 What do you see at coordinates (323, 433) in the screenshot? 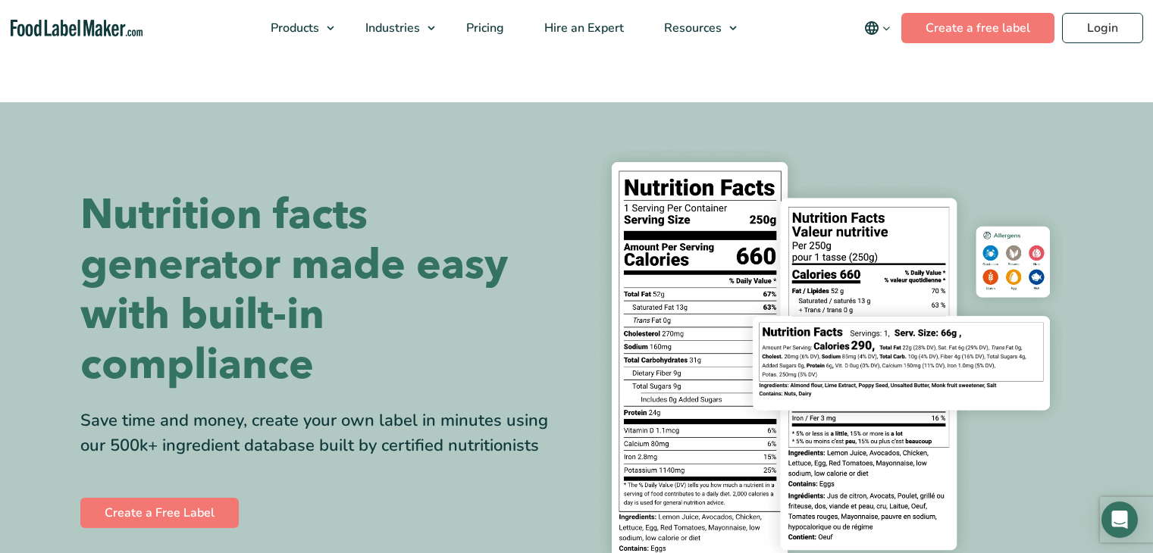
I see `div: Save time and money, create your own label in minutes using our 500k+ ingredient database built b...` at bounding box center [323, 433].